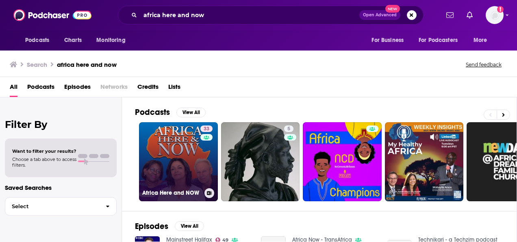 The image size is (517, 242). What do you see at coordinates (393, 9) in the screenshot?
I see `span: New` at bounding box center [393, 9].